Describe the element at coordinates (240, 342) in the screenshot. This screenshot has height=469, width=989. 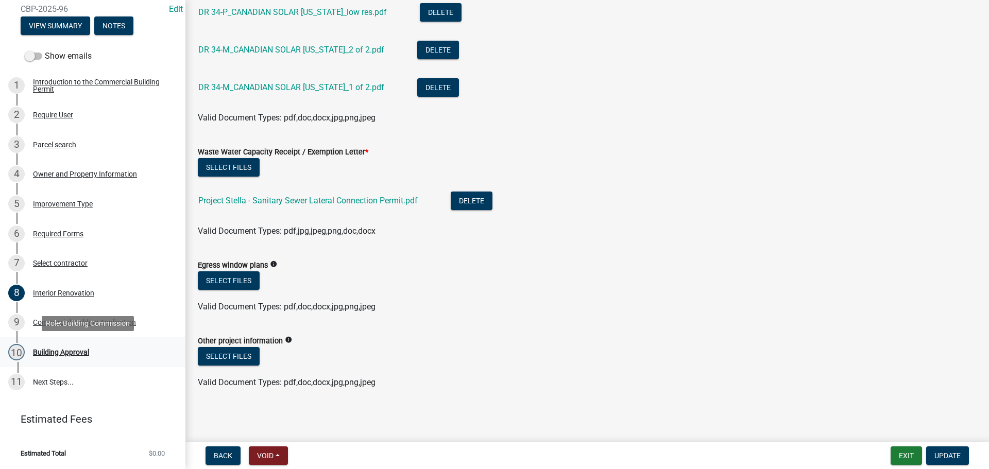
I see `label: Other project information` at that location.